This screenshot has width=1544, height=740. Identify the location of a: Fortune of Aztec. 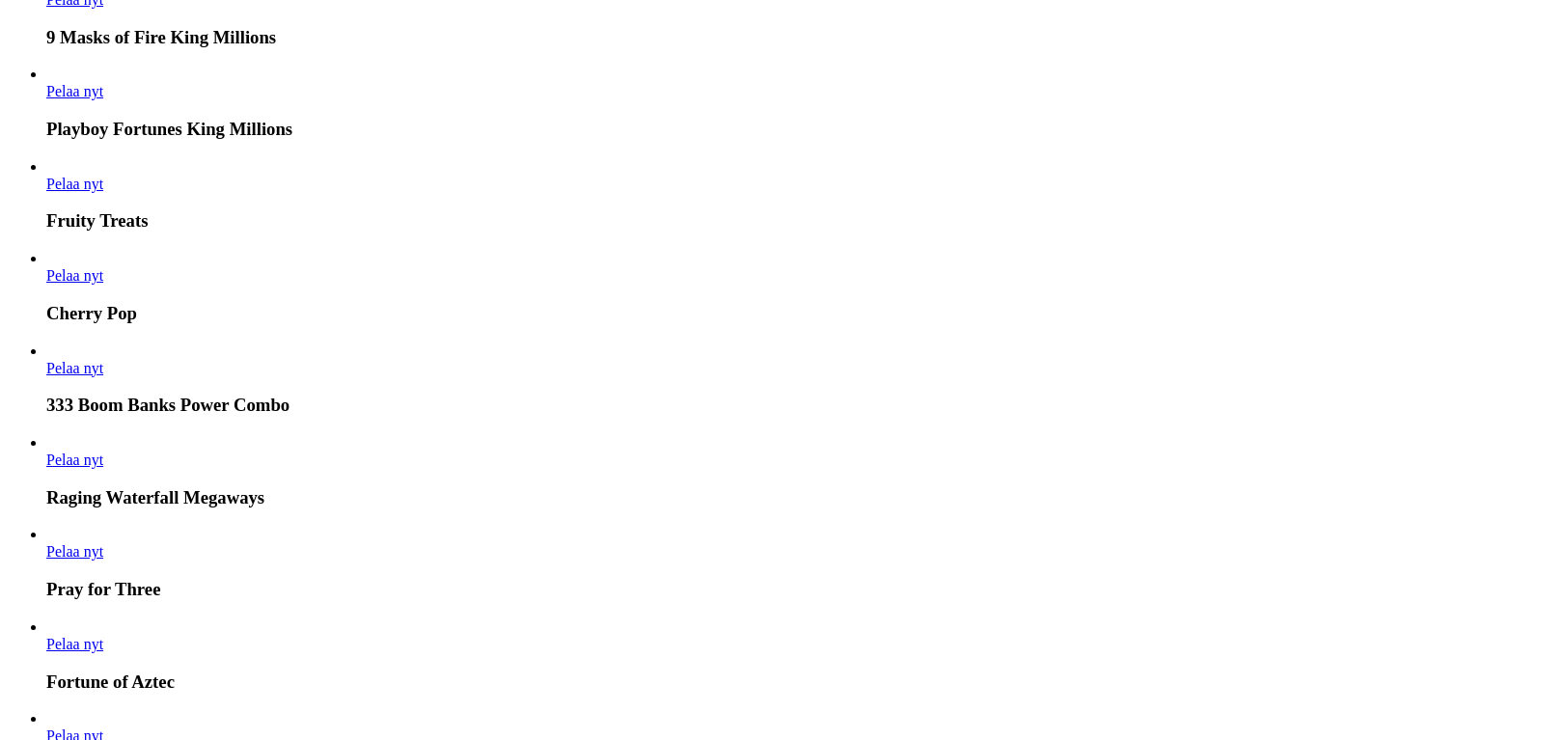
(74, 644).